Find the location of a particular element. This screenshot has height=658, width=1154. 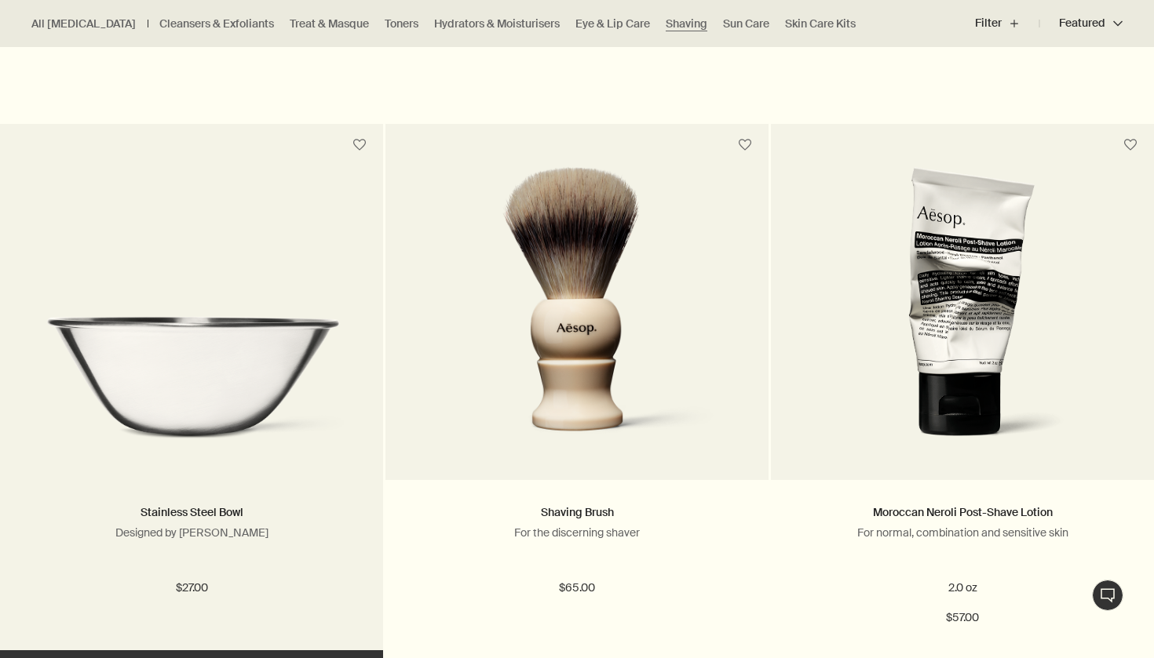

img: Shaving Brush is located at coordinates (576, 312).